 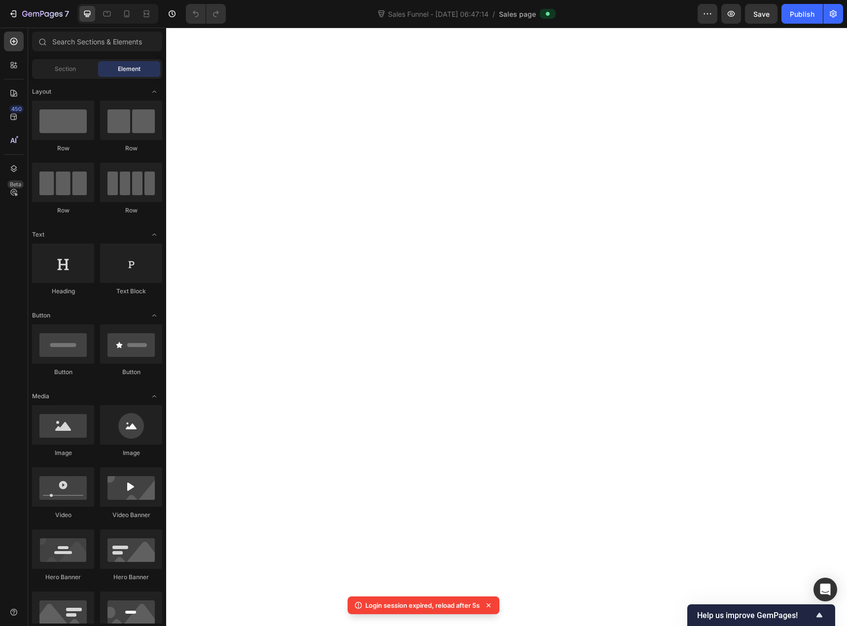 I want to click on span: Section, so click(x=65, y=69).